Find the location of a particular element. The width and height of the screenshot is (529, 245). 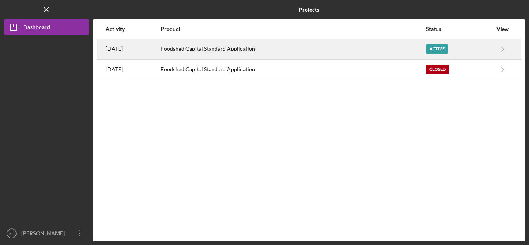

div: Active is located at coordinates (436, 49).